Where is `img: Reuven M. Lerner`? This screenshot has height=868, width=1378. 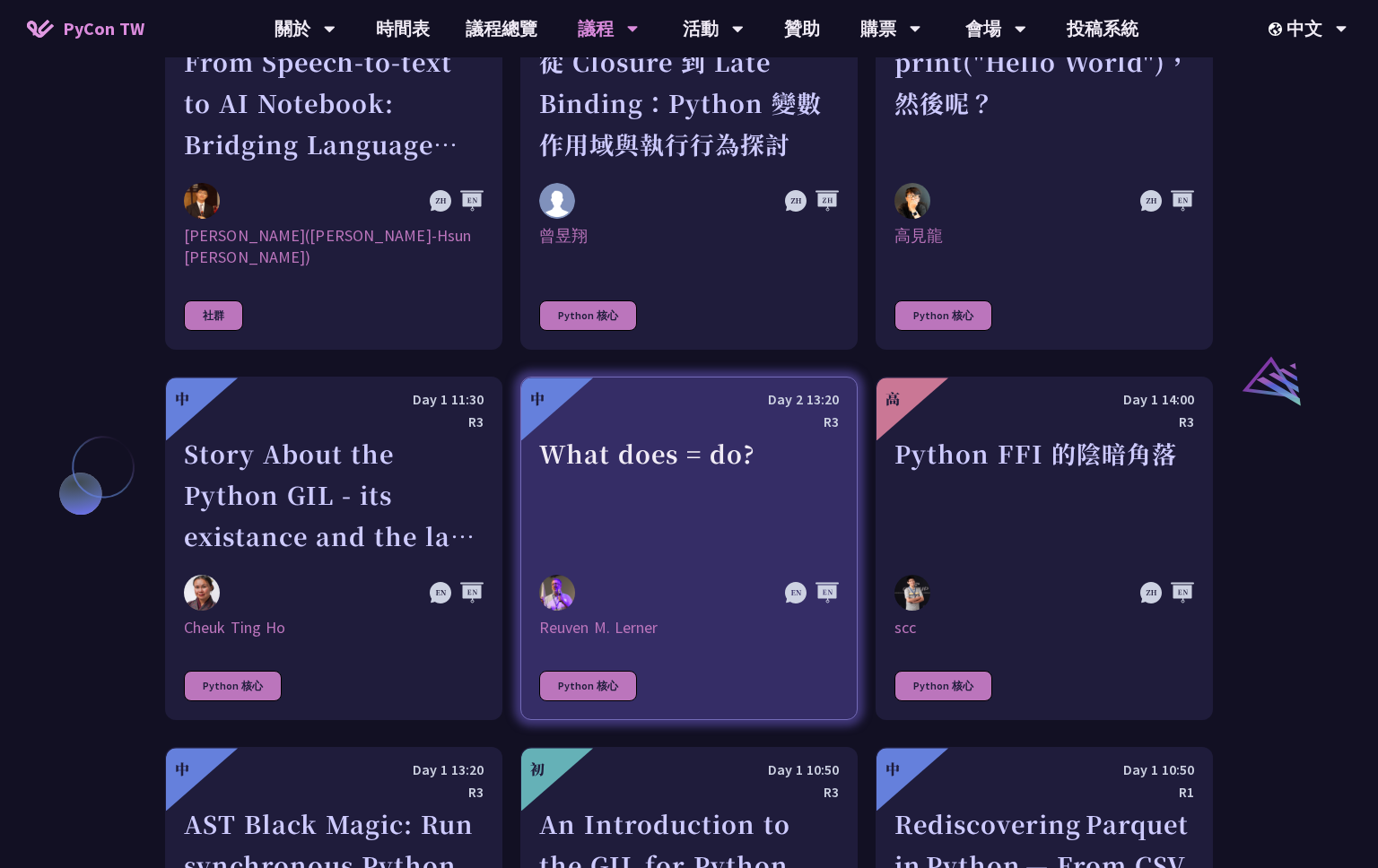
img: Reuven M. Lerner is located at coordinates (557, 595).